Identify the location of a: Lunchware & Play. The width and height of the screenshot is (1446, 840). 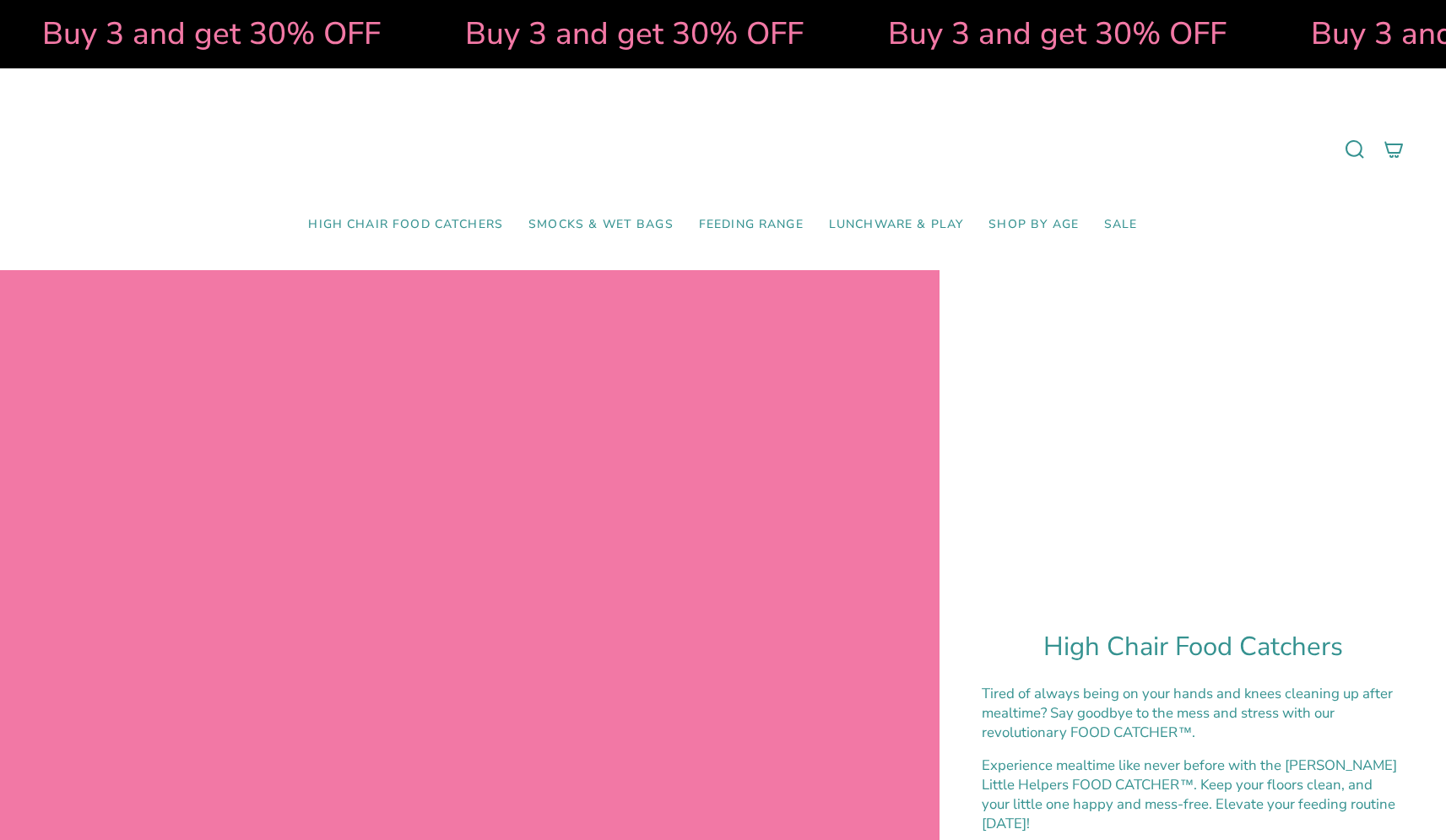
(896, 225).